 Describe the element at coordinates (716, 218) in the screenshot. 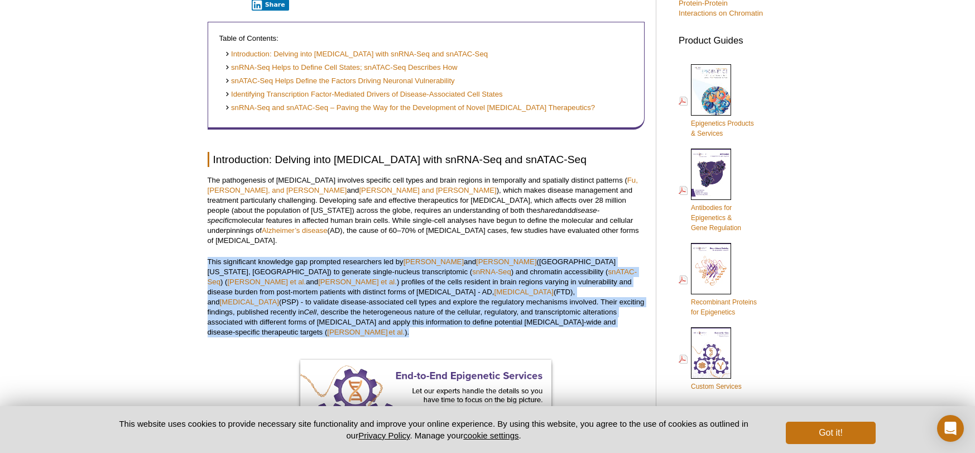

I see `span: Antibodies for Epigenetics & Gene Regulation` at that location.